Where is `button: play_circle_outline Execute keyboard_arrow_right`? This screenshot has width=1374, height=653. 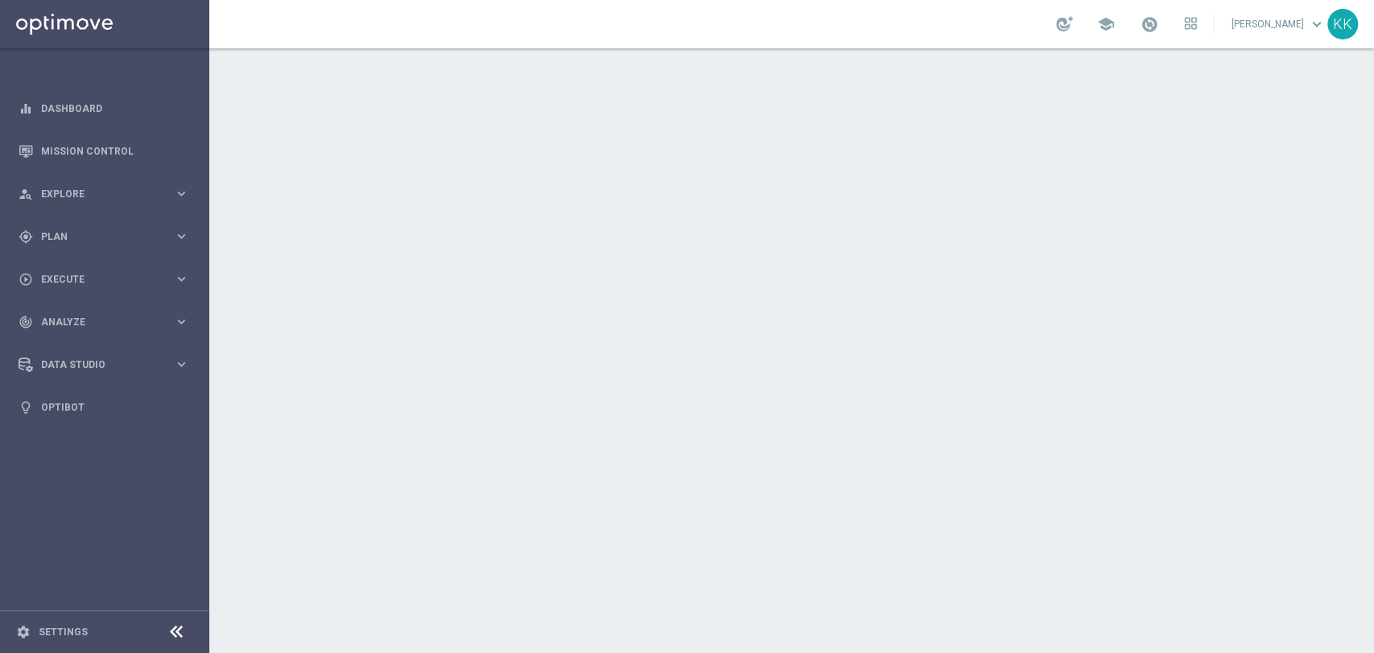 button: play_circle_outline Execute keyboard_arrow_right is located at coordinates (104, 279).